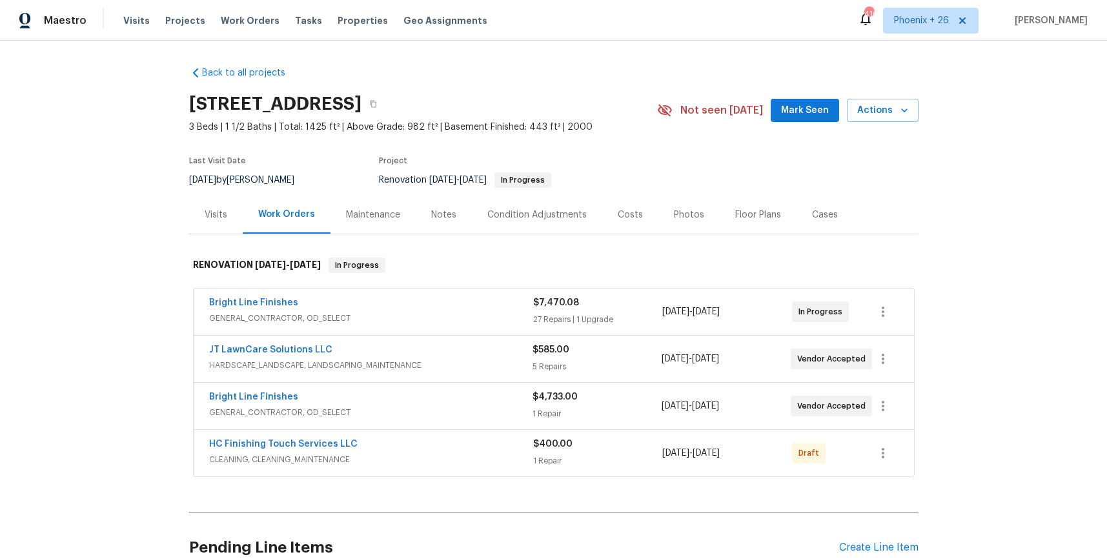 The height and width of the screenshot is (559, 1107). Describe the element at coordinates (537, 215) in the screenshot. I see `div: Condition Adjustments` at that location.